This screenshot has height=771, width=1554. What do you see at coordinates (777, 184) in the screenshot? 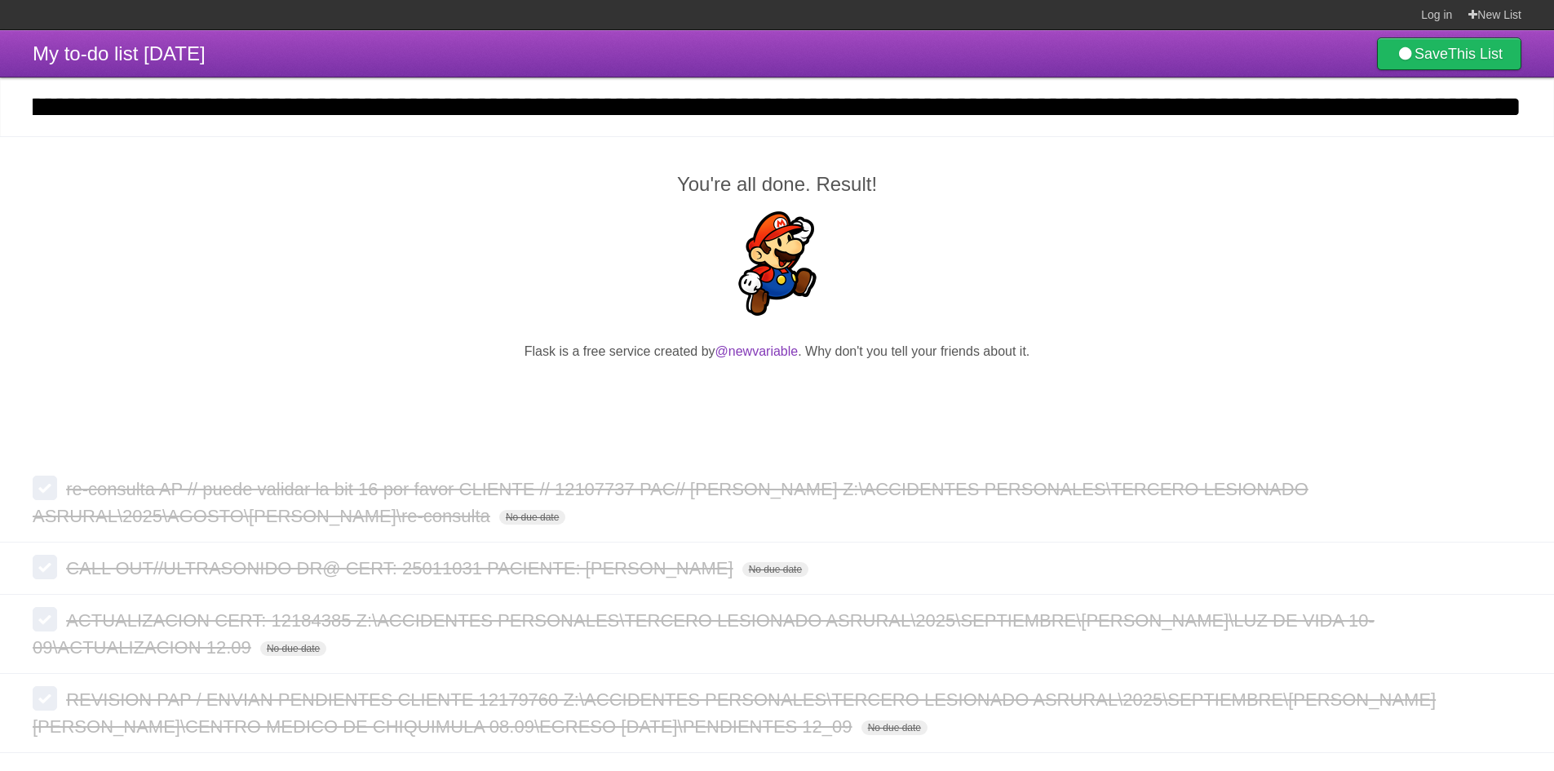
I see `h2: You're all done. Result!` at bounding box center [777, 184].